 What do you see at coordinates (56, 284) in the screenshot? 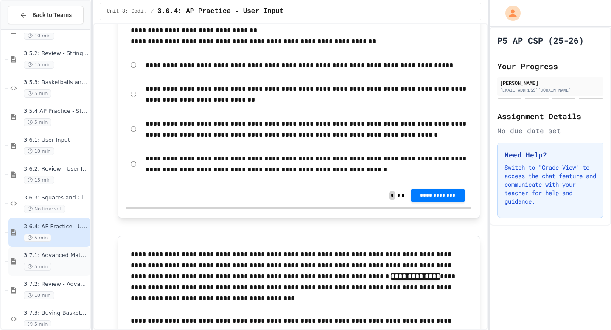
I see `span: 3.7.2: Review - Advanced Math in Python` at bounding box center [56, 284].